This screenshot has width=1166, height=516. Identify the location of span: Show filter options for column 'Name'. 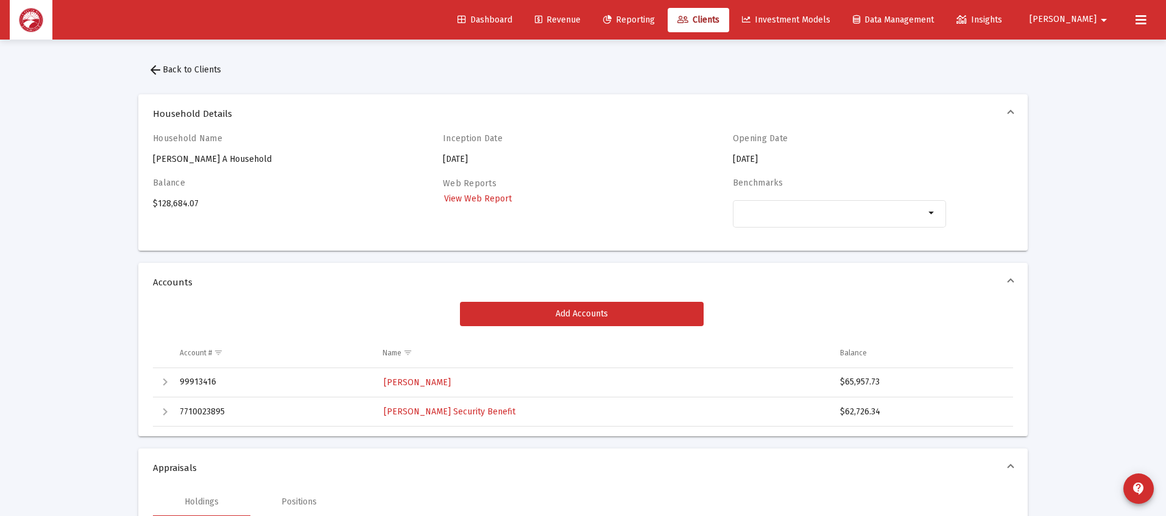
(407, 353).